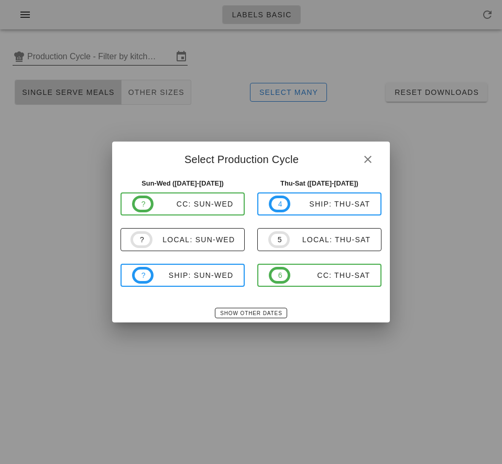 Image resolution: width=502 pixels, height=464 pixels. What do you see at coordinates (182, 275) in the screenshot?
I see `button: ?ship: Sun-Wed` at bounding box center [182, 275].